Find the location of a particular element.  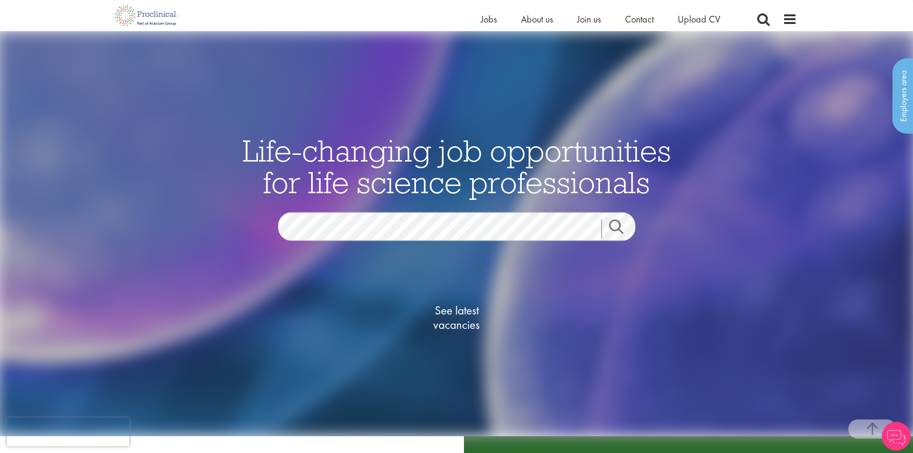

a: Contact is located at coordinates (640, 19).